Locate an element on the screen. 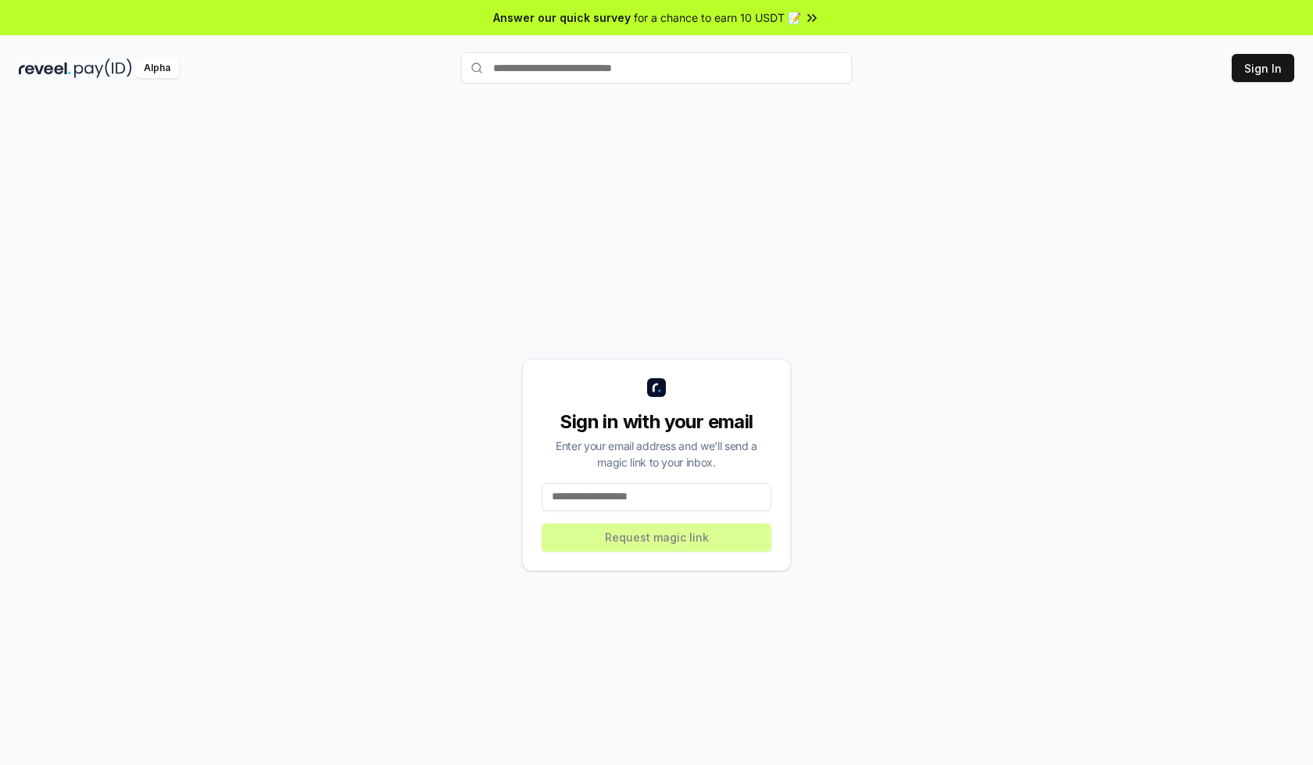 Image resolution: width=1313 pixels, height=765 pixels. span: for a chance to earn 10 USDT 📝 is located at coordinates (717, 17).